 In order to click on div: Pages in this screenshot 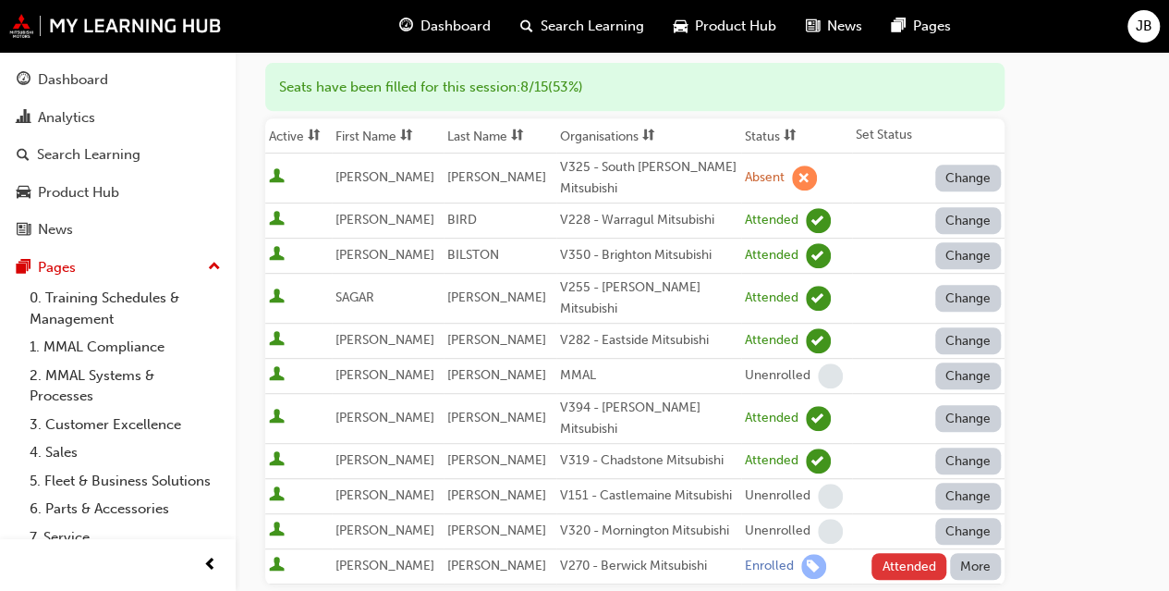, I will do `click(56, 267)`.